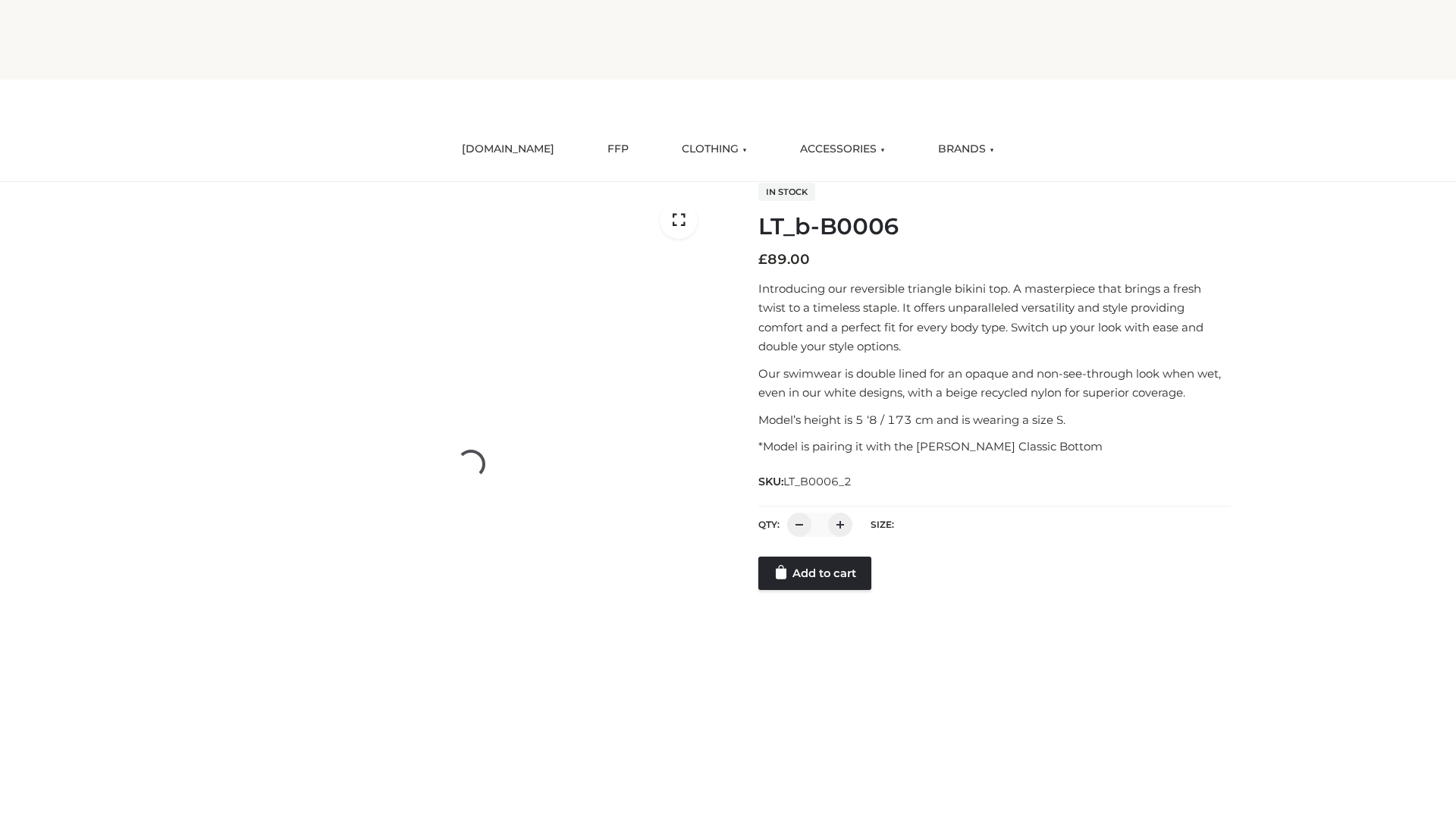 Image resolution: width=1456 pixels, height=819 pixels. What do you see at coordinates (814, 573) in the screenshot?
I see `a: Add to cart` at bounding box center [814, 573].